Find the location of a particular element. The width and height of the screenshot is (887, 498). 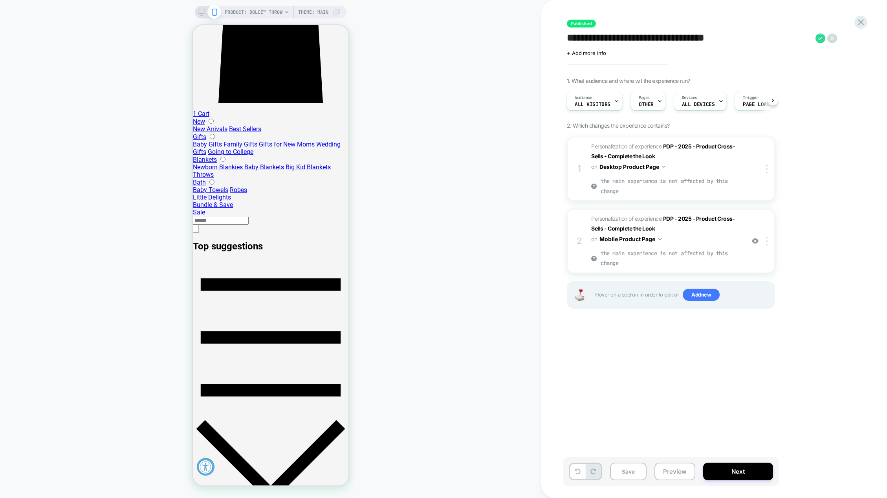

span: Theme: MAIN is located at coordinates (313, 12).